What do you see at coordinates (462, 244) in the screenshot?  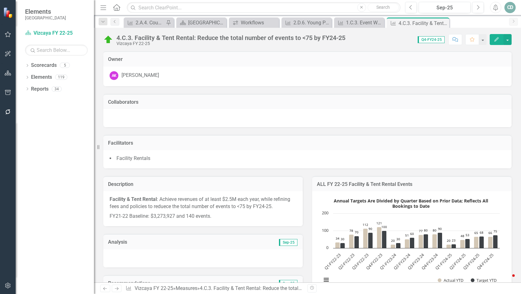 I see `path: Q2-FY24-25, 48. Actual YTD.` at bounding box center [462, 244].